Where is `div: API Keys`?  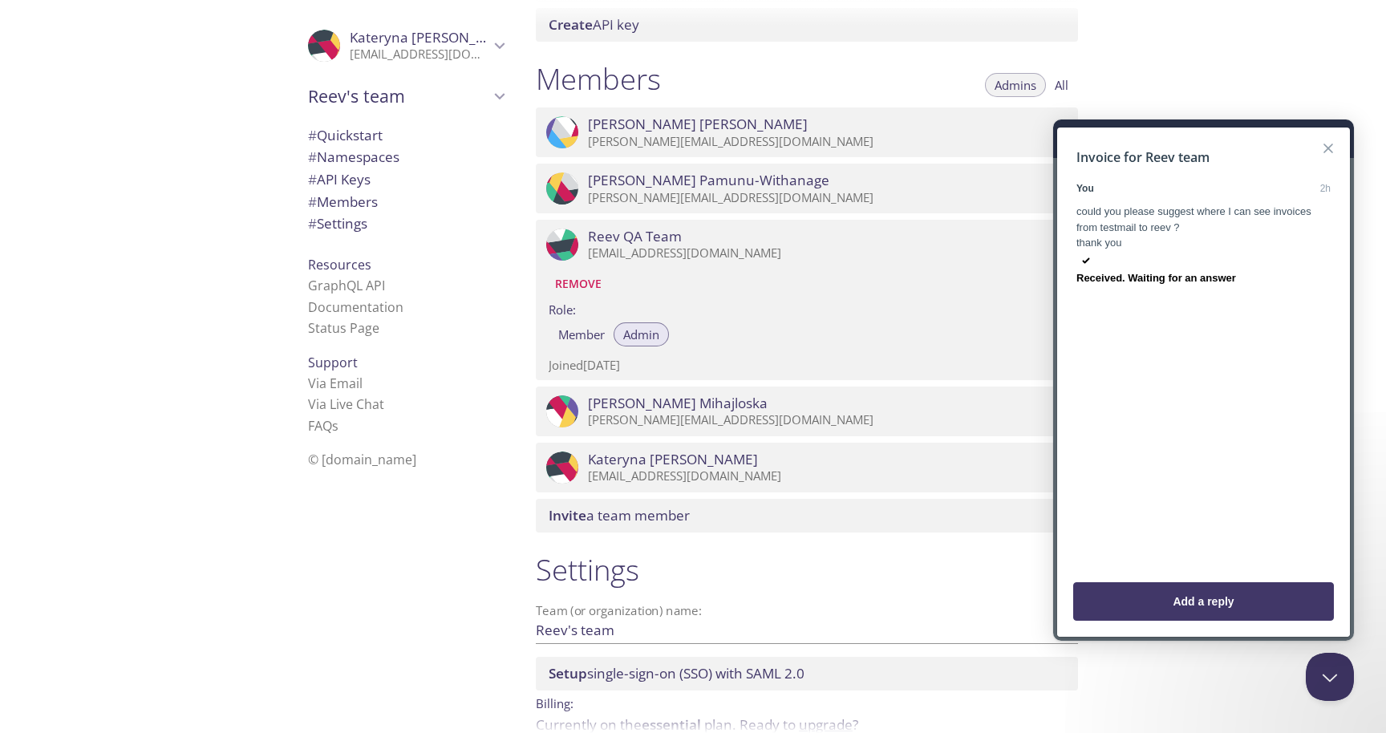 div: API Keys is located at coordinates (406, 180).